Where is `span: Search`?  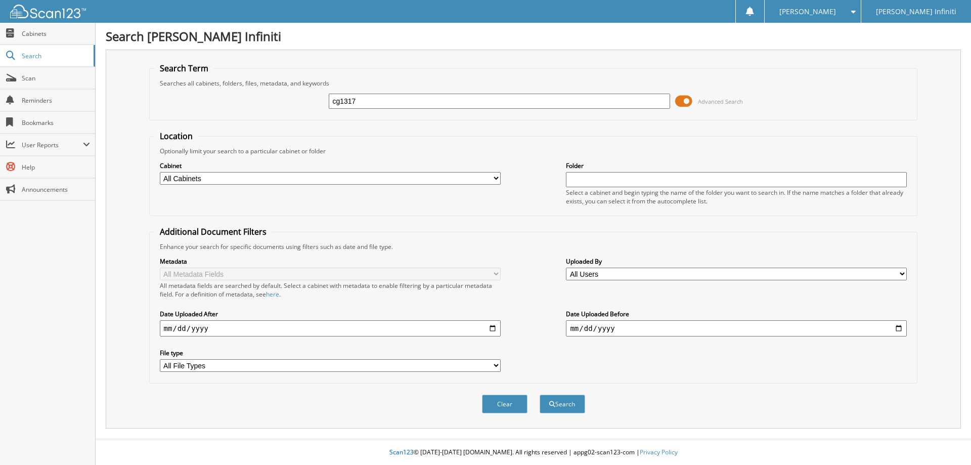 span: Search is located at coordinates (55, 56).